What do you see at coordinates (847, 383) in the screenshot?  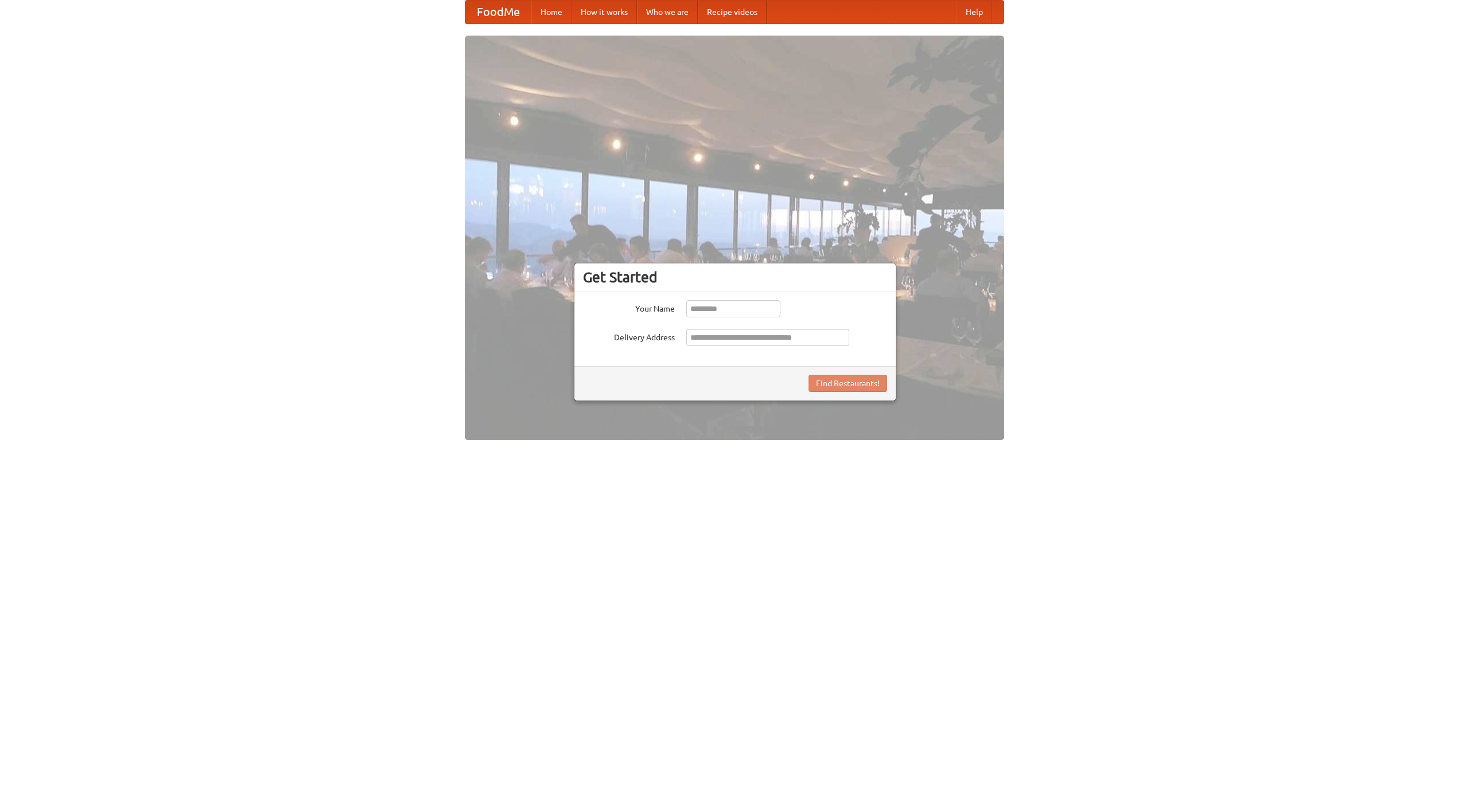 I see `button: Find Restaurants!` at bounding box center [847, 383].